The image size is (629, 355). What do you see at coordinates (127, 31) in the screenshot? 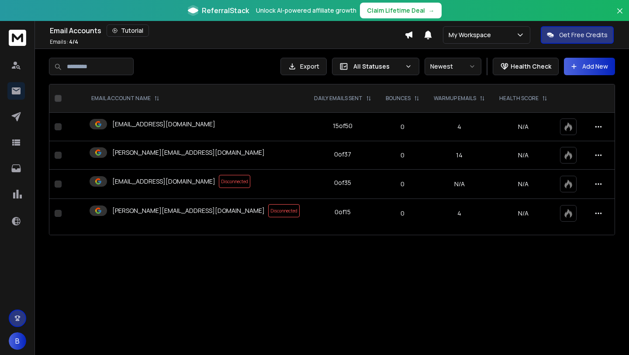
I see `button: Tutorial` at bounding box center [127, 31].